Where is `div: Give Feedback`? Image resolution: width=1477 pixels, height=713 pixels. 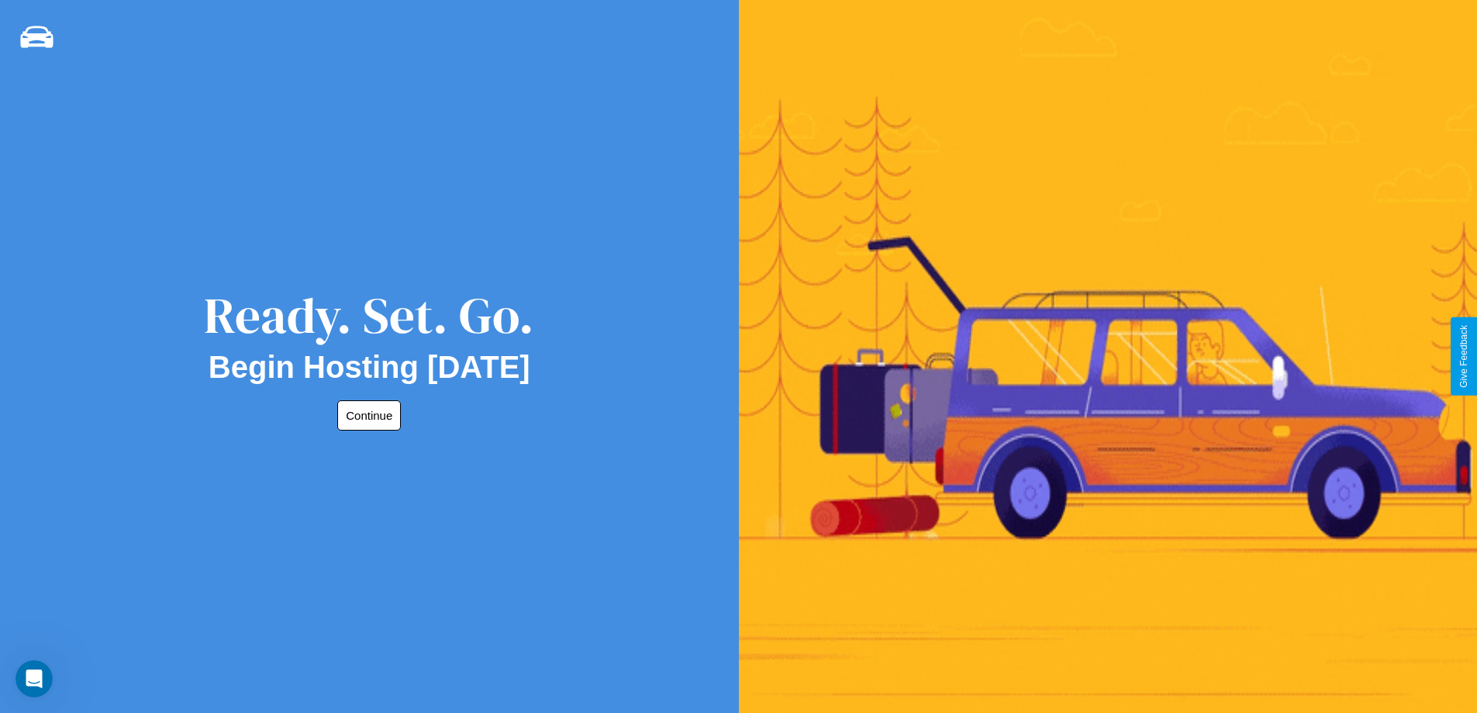
div: Give Feedback is located at coordinates (1464, 356).